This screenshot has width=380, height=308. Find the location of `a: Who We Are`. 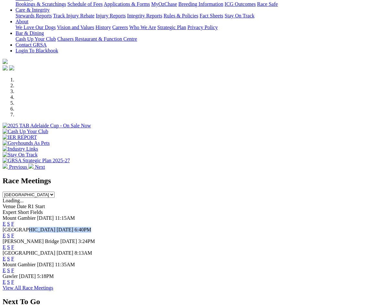

a: Who We Are is located at coordinates (142, 27).